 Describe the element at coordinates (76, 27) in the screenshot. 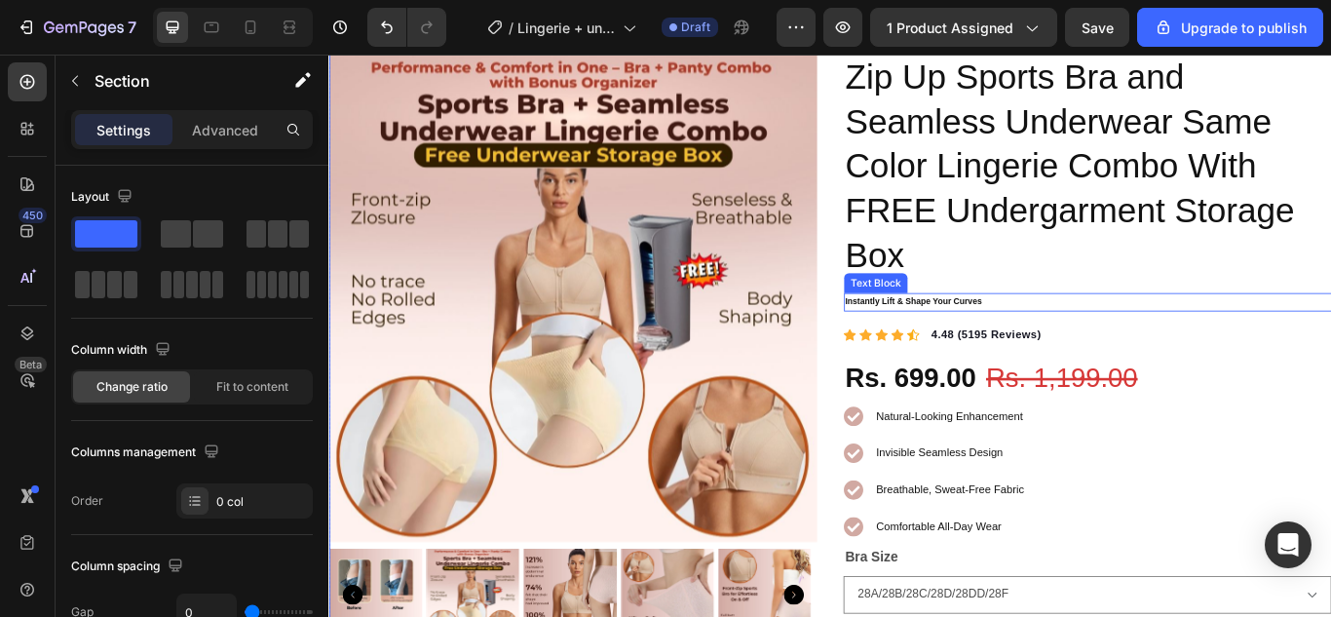

I see `button: 7` at that location.